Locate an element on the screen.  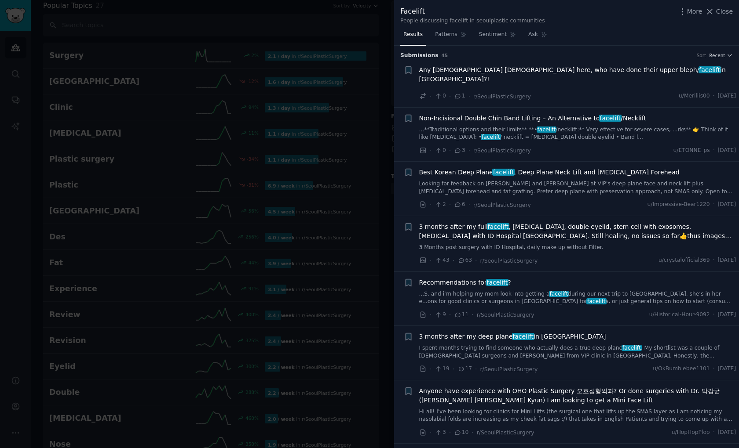
a: Anyone have experience with OHO Plastic Surgery 오호성형외과? Or done surgeries with Dr. 박강균 ([PERSON_N... is located at coordinates (577, 396).